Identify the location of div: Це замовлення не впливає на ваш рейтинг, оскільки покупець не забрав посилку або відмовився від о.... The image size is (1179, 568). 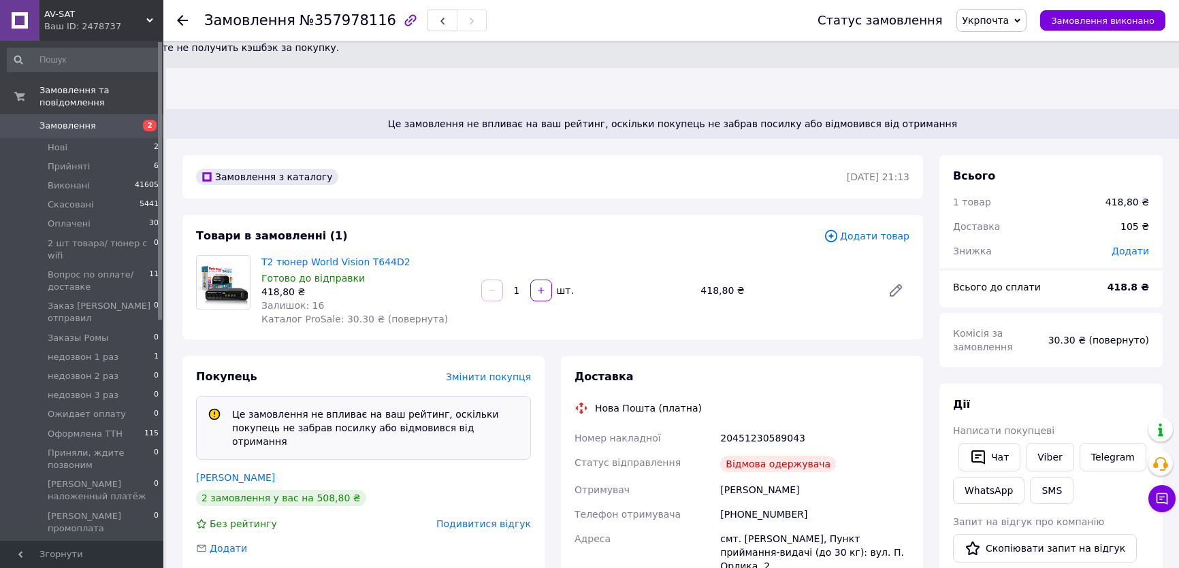
(376, 428).